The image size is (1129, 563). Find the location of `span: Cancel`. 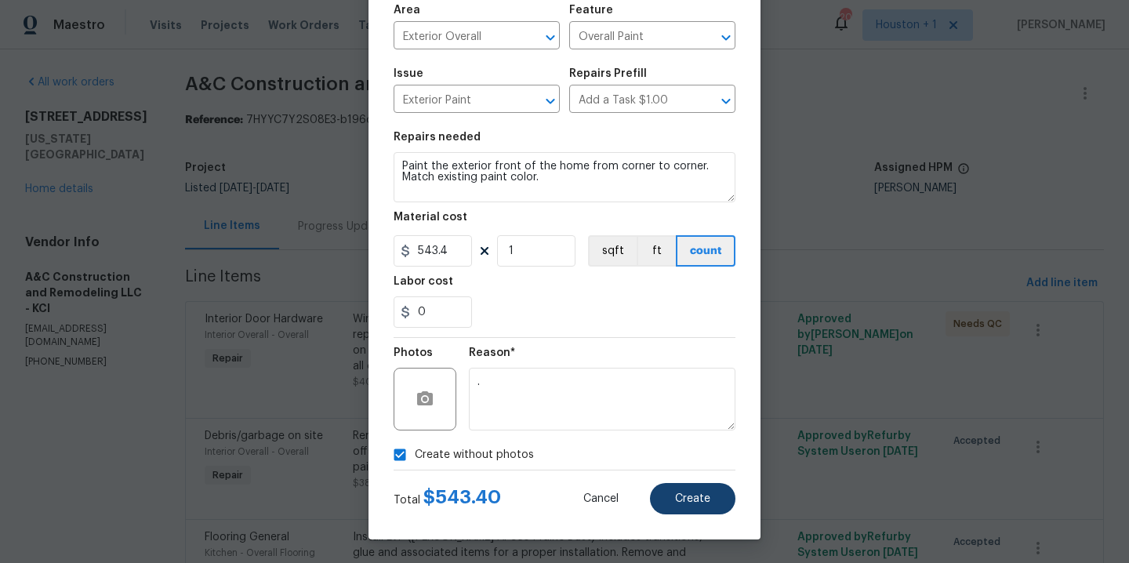

span: Cancel is located at coordinates (601, 499).